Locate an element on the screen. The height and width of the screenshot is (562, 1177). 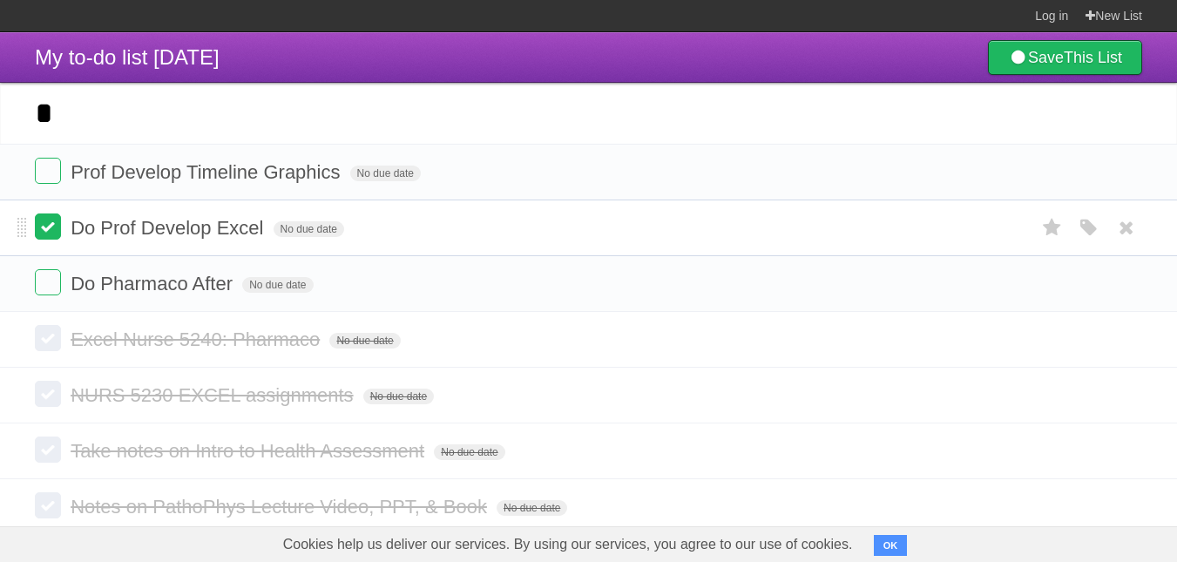
span: Cookies help us deliver our services. By using our services, you agree to our use of cookies. is located at coordinates (568, 545).